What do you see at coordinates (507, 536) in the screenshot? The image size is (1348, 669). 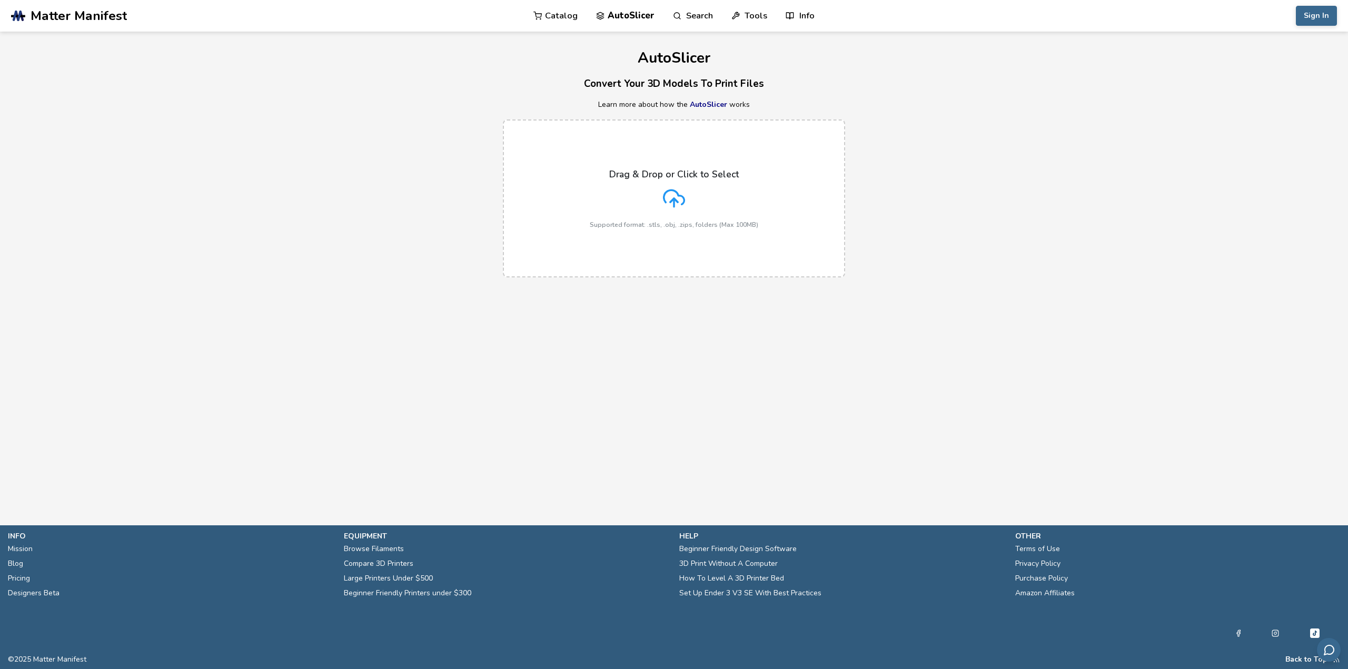 I see `p: equipment` at bounding box center [507, 536].